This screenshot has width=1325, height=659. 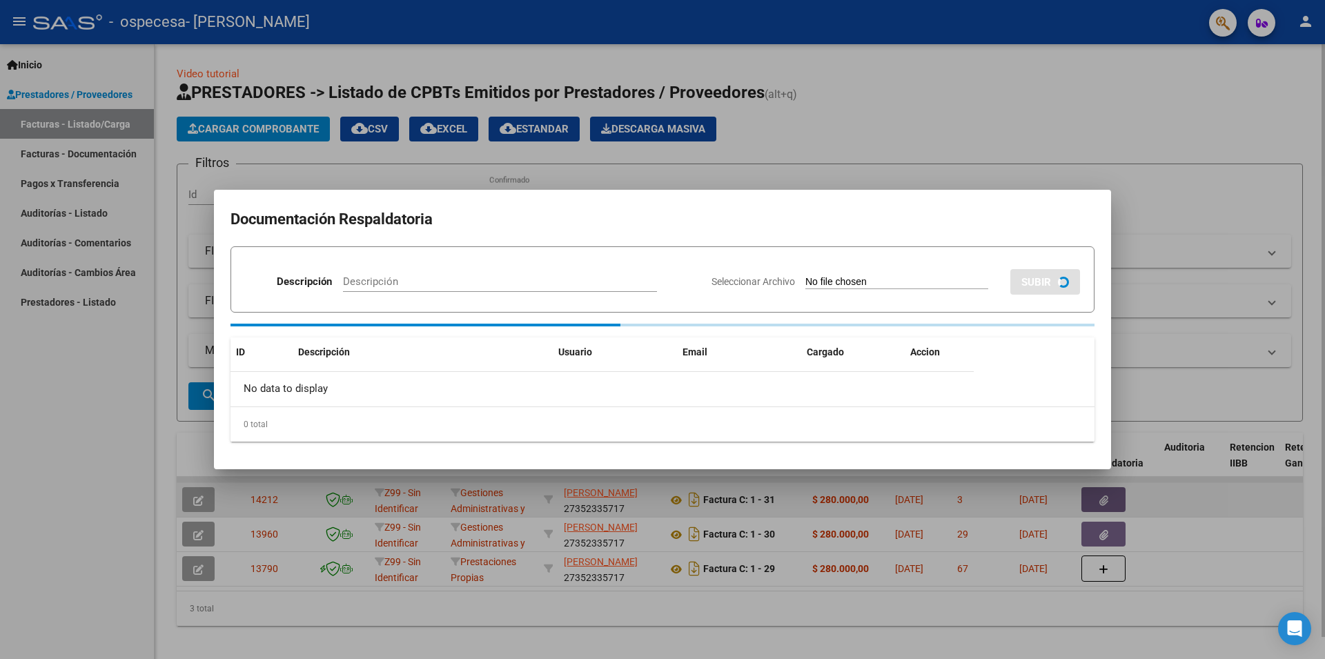 I want to click on button: SUBIR, so click(x=1045, y=282).